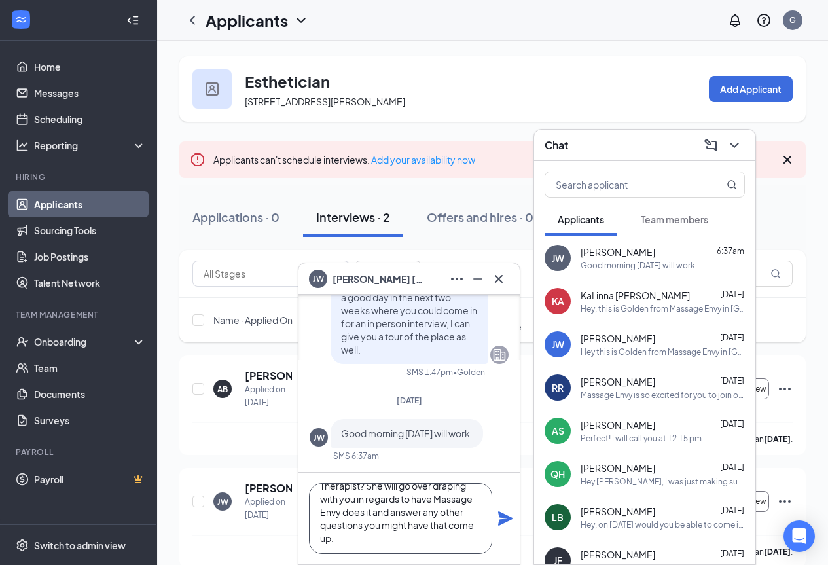 The width and height of the screenshot is (828, 565). I want to click on a: Home, so click(90, 67).